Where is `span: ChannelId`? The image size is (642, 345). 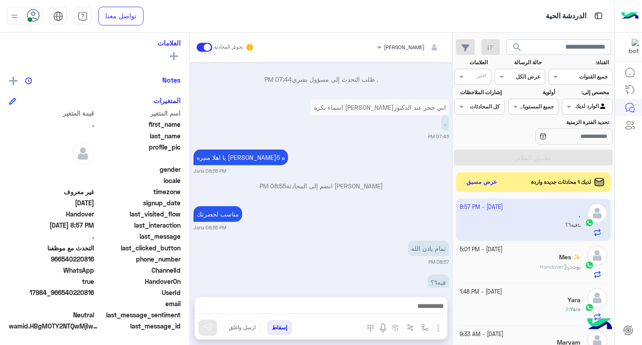 span: ChannelId is located at coordinates (138, 270).